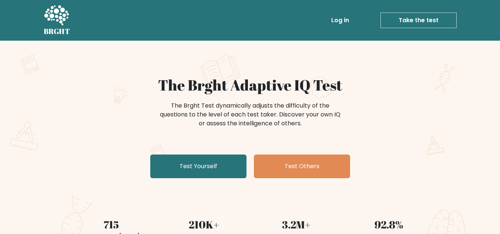 The image size is (500, 234). Describe the element at coordinates (198, 166) in the screenshot. I see `a: Test Yourself` at that location.